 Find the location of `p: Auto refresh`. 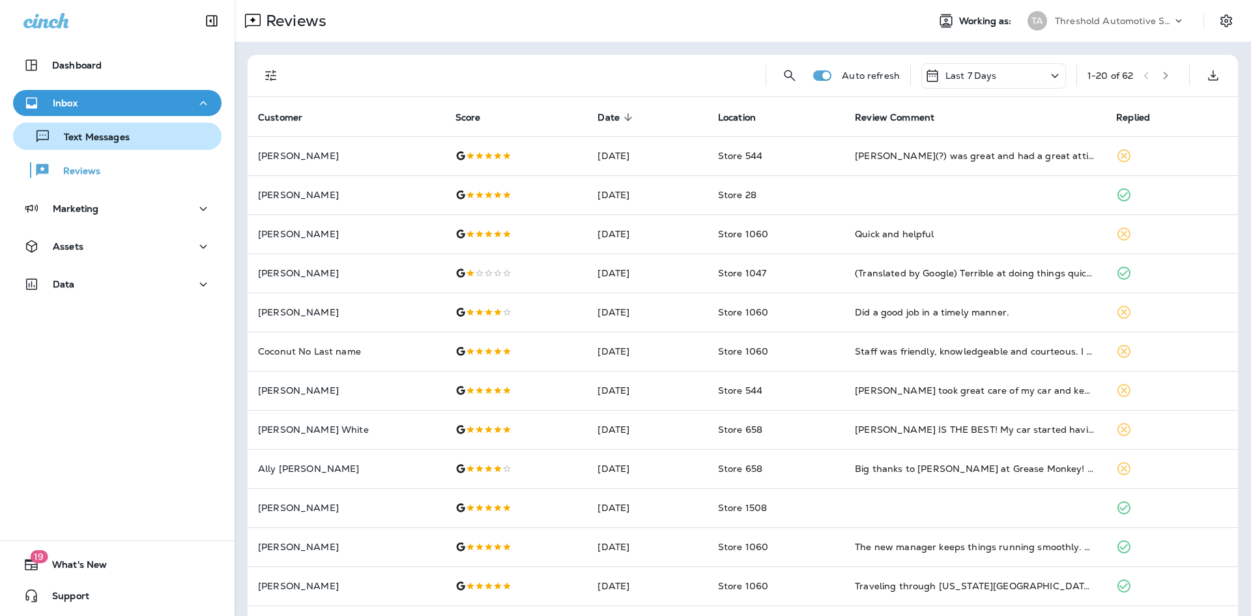

p: Auto refresh is located at coordinates (871, 76).